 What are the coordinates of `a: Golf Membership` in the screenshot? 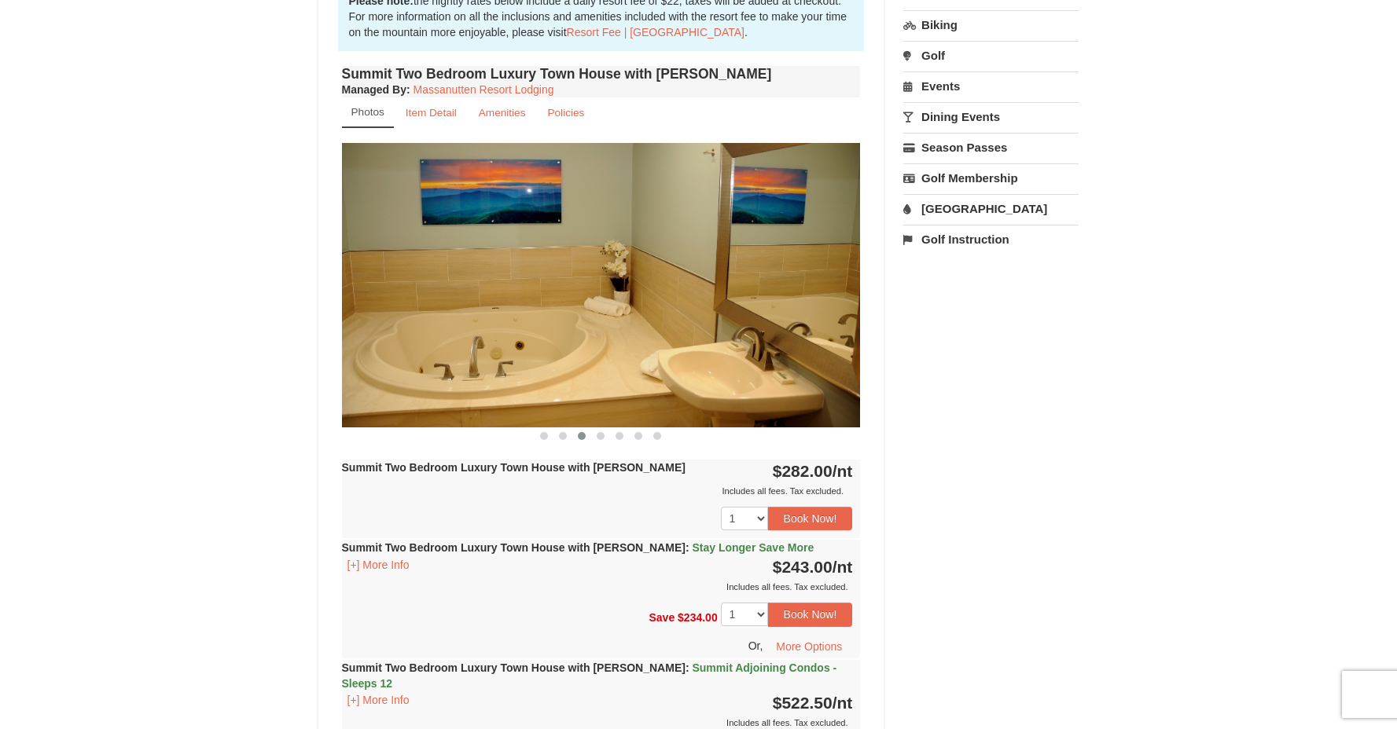 It's located at (990, 178).